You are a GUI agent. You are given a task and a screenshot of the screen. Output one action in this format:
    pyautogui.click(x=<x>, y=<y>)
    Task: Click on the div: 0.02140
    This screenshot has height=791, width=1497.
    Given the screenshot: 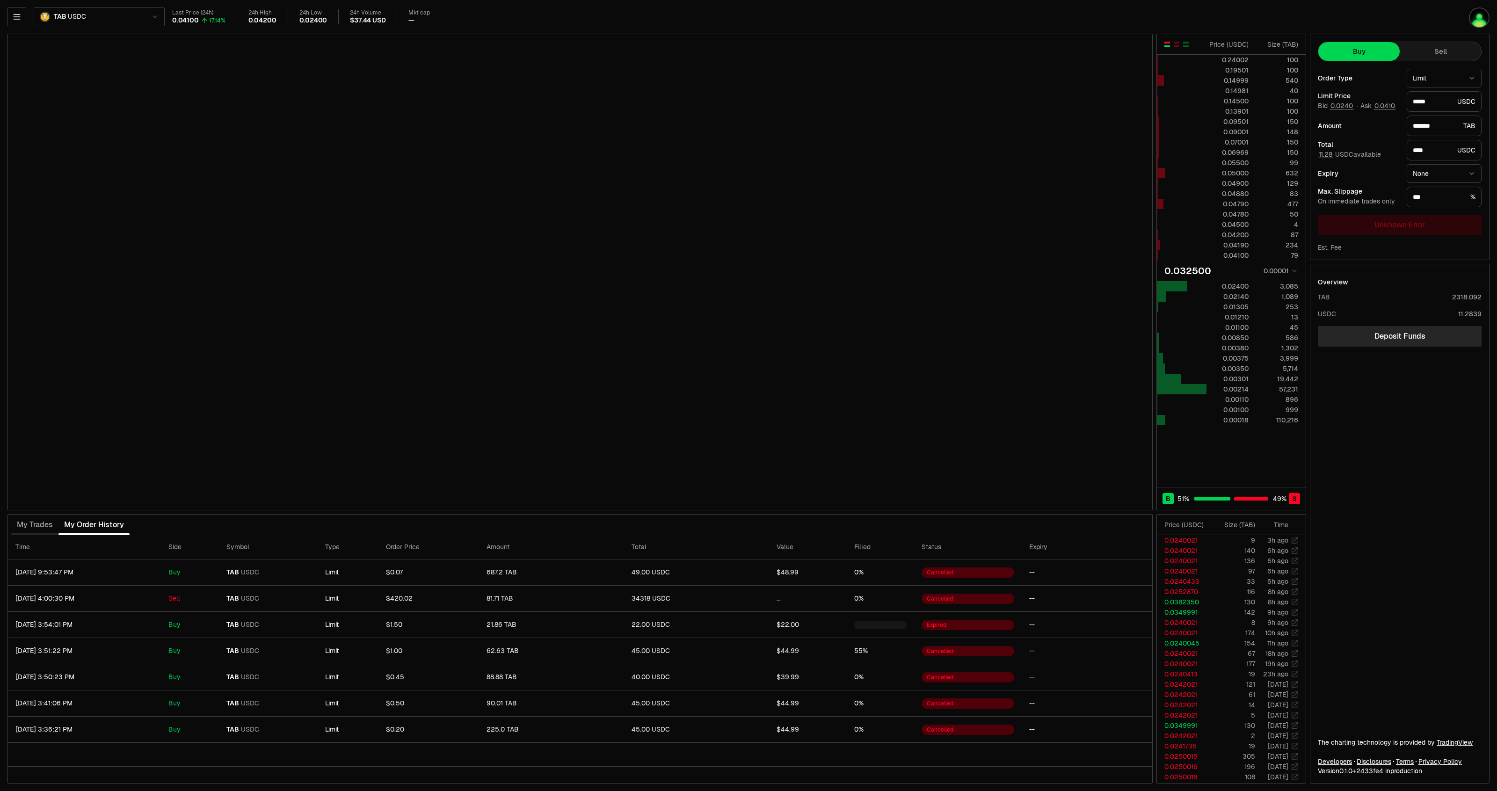 What is the action you would take?
    pyautogui.click(x=1228, y=297)
    